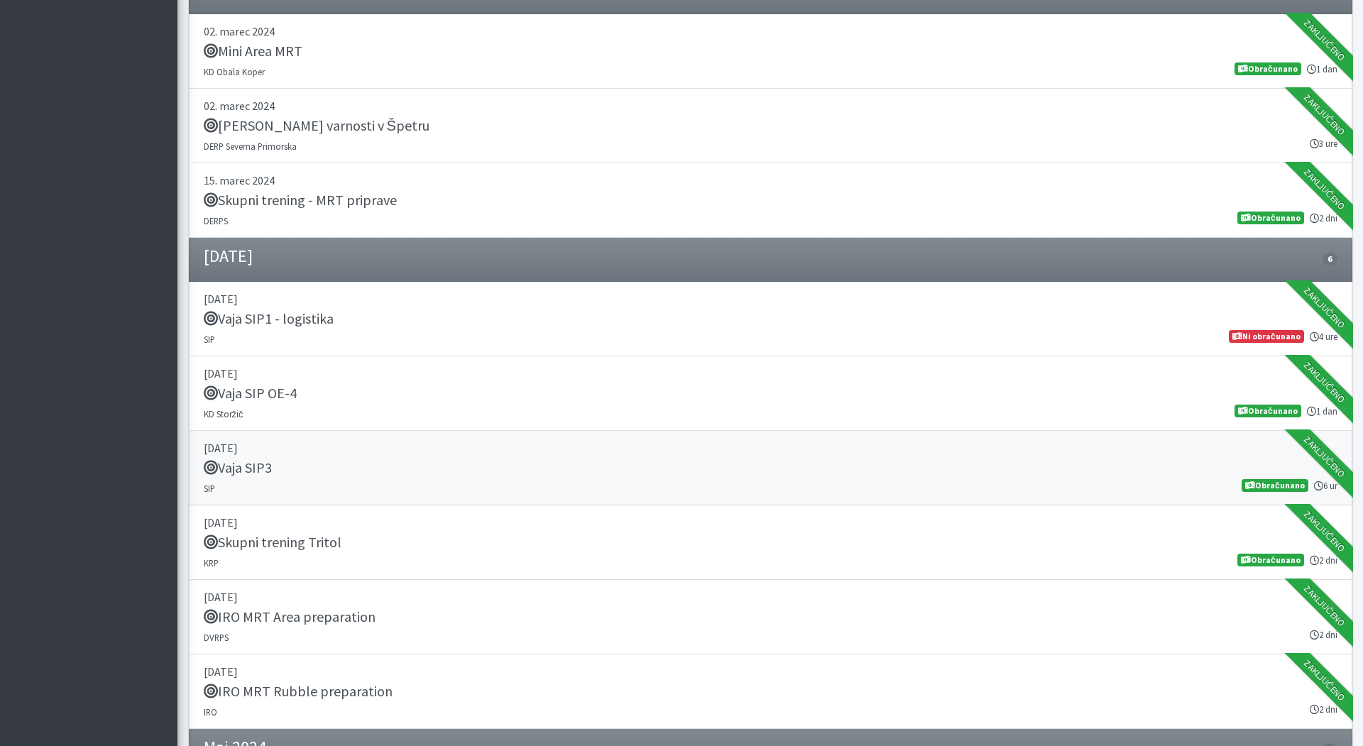 The width and height of the screenshot is (1363, 746). What do you see at coordinates (298, 691) in the screenshot?
I see `h5: IRO MRT Rubble preparation` at bounding box center [298, 691].